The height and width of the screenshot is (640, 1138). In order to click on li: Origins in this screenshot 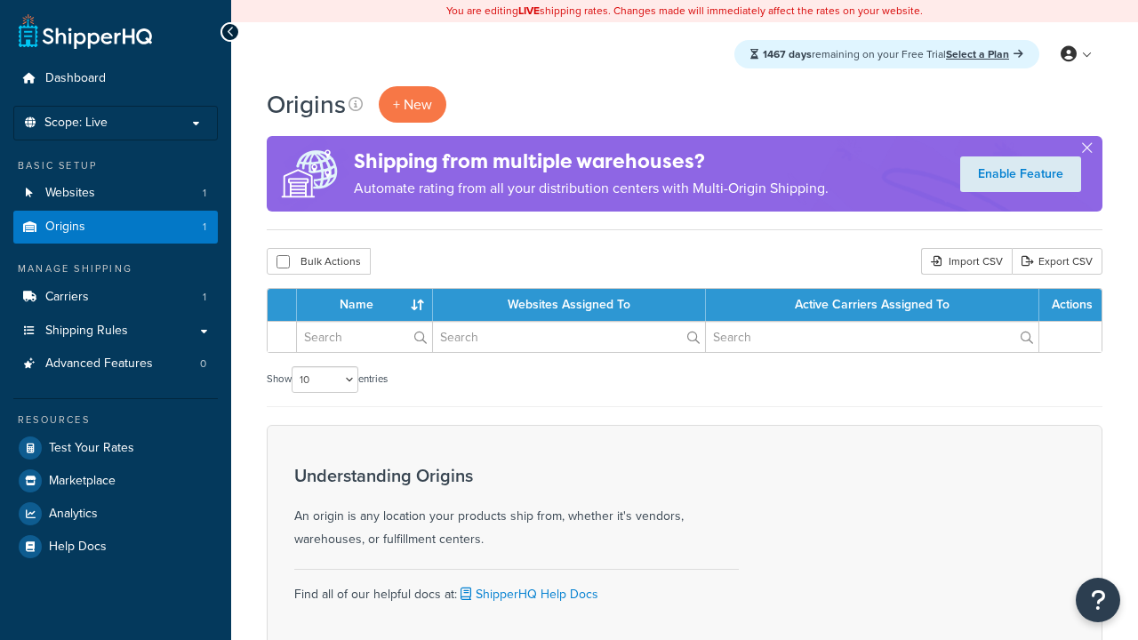, I will do `click(116, 227)`.